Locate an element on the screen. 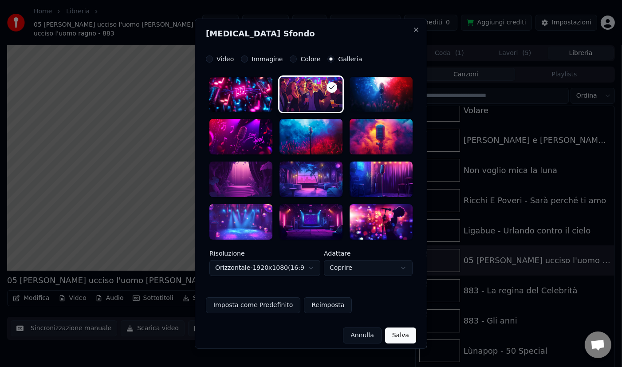 This screenshot has height=367, width=622. button: Salva is located at coordinates (401, 335).